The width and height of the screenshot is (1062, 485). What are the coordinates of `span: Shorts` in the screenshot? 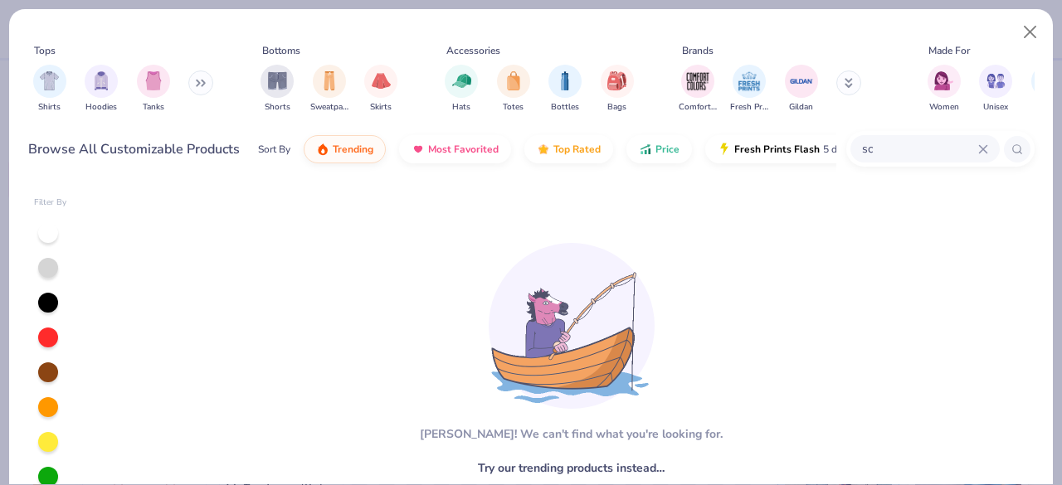 It's located at (277, 107).